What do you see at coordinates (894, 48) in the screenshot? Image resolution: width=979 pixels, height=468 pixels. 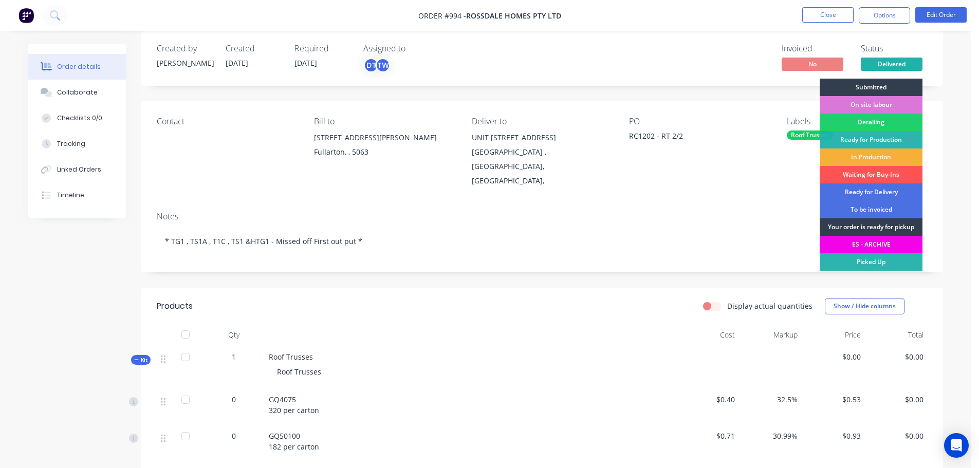 I see `div: Status` at bounding box center [894, 48].